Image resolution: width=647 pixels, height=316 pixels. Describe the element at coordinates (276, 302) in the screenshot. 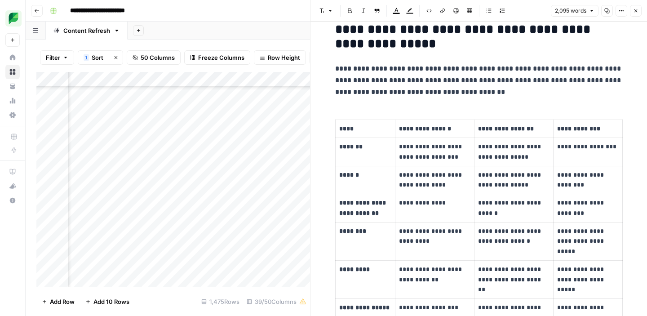

I see `div: 39/50 Columns` at that location.